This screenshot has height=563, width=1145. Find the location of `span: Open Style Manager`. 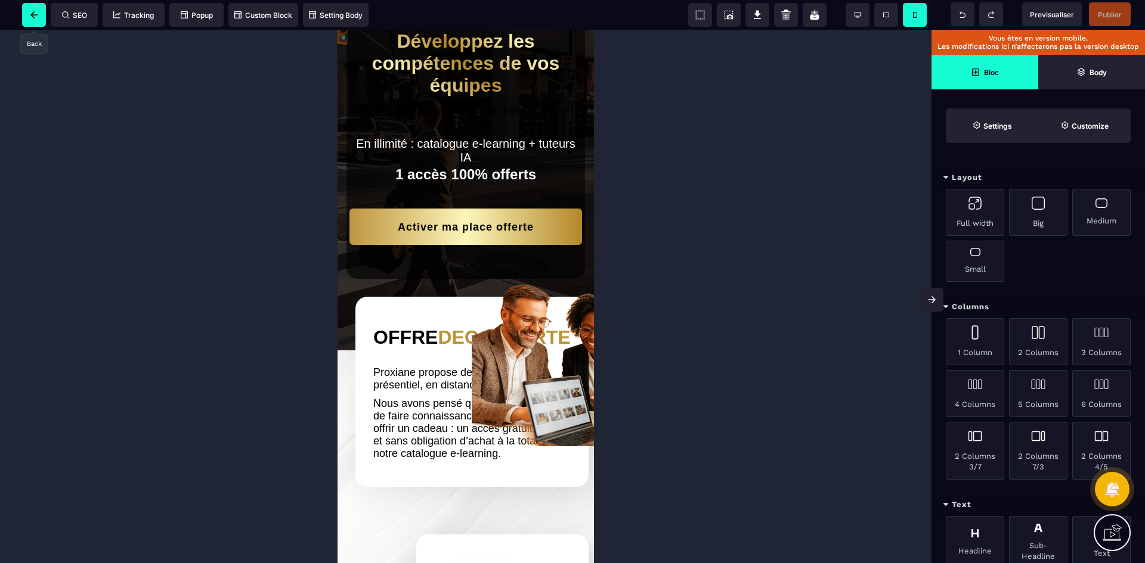

span: Open Style Manager is located at coordinates (1084, 126).